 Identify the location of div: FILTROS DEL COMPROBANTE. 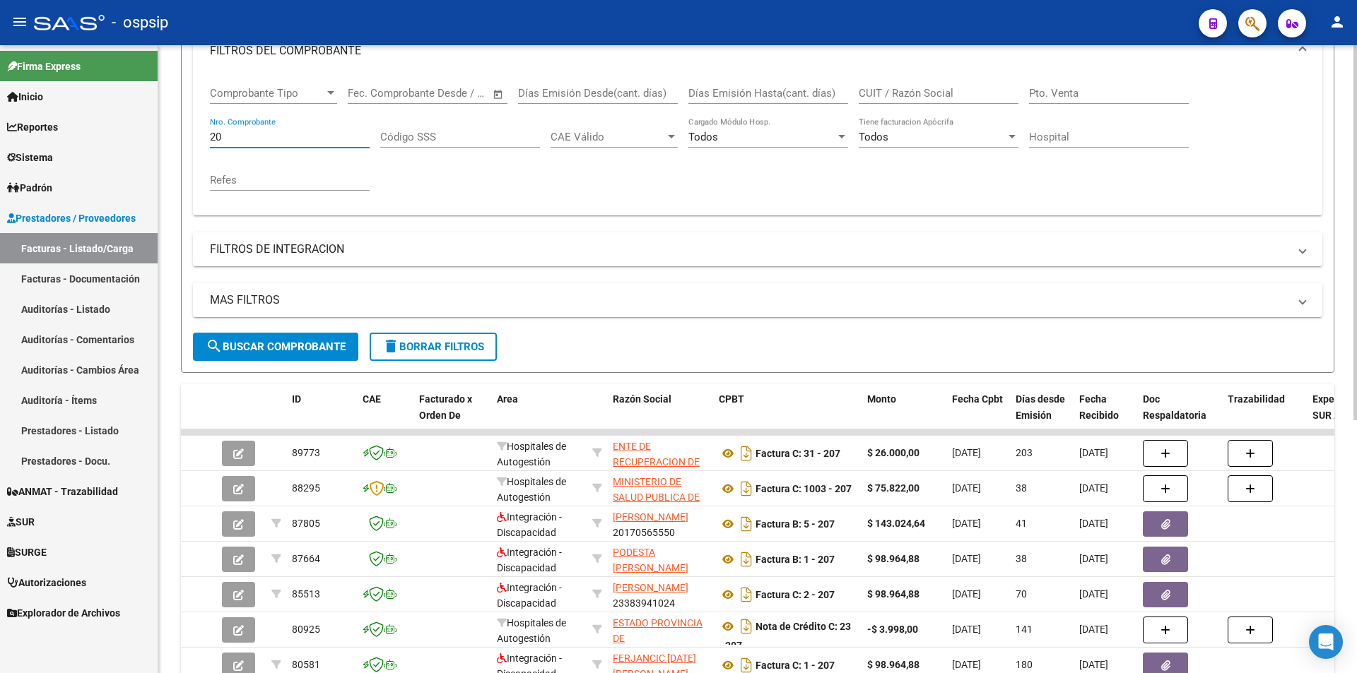
(758, 144).